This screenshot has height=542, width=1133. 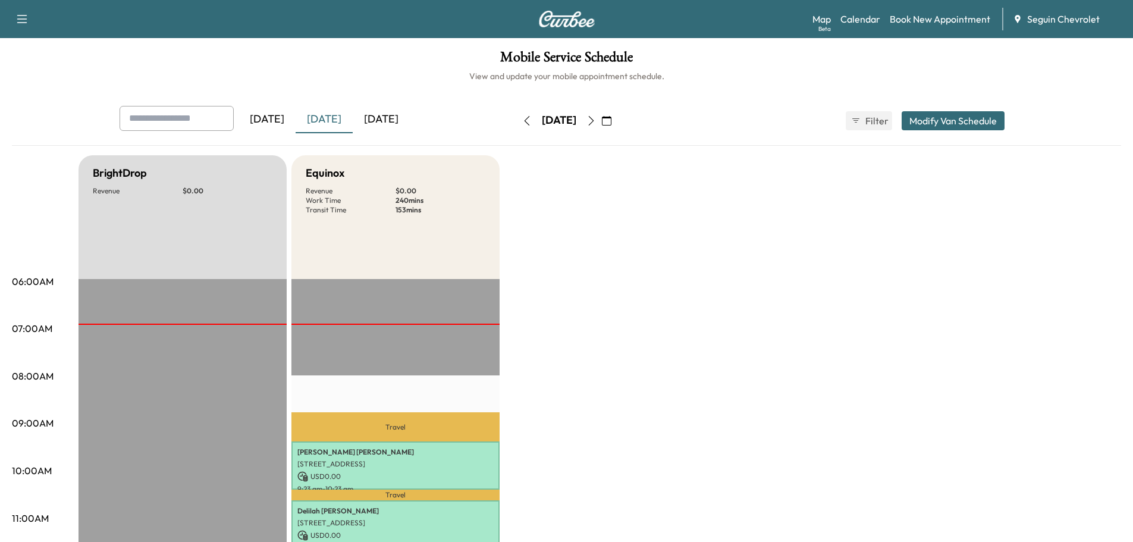 I want to click on a: MapBeta, so click(x=822, y=19).